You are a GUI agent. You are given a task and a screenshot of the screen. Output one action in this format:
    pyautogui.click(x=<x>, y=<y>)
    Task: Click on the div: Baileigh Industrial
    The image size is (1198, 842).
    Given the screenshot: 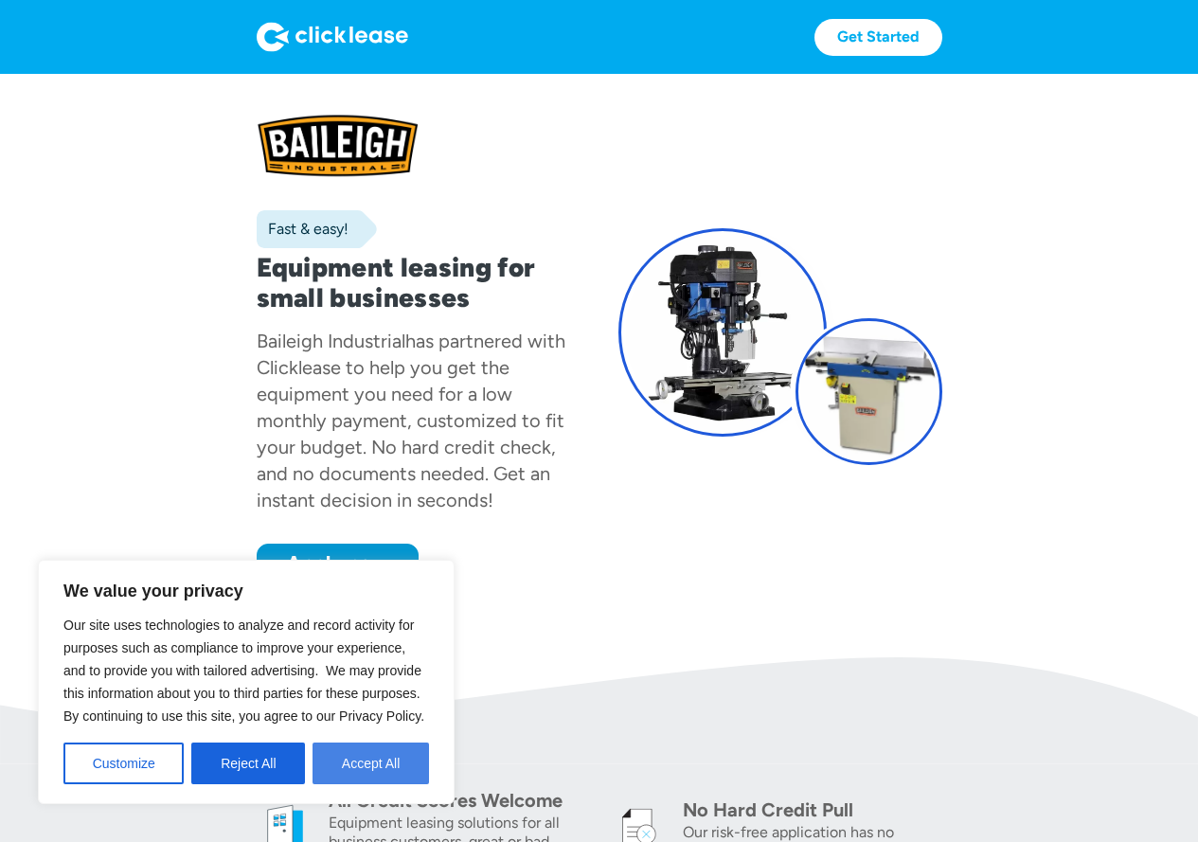 What is the action you would take?
    pyautogui.click(x=330, y=341)
    